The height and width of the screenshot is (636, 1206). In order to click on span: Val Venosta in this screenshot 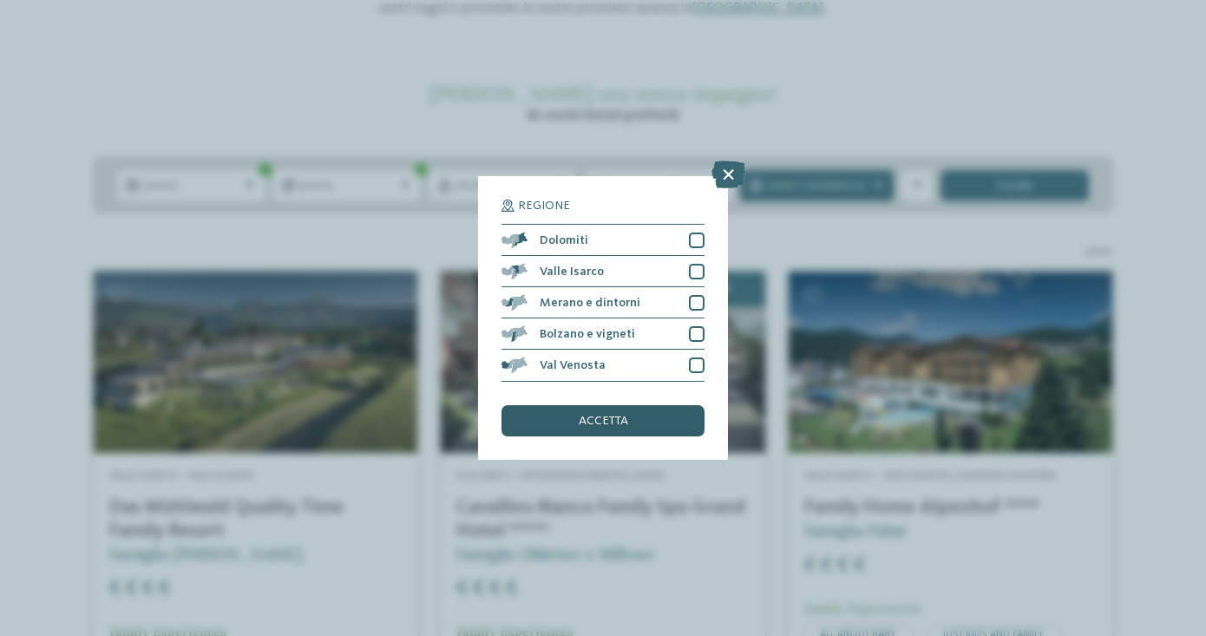, I will do `click(572, 365)`.